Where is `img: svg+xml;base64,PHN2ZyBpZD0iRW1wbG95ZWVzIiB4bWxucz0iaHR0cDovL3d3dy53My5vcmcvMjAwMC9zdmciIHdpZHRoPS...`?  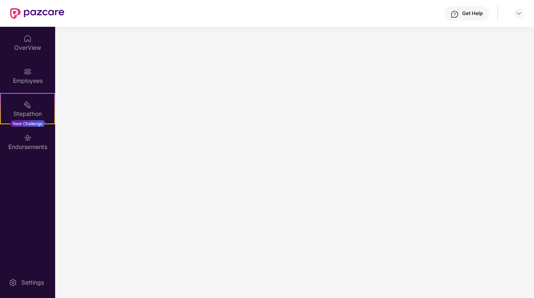
img: svg+xml;base64,PHN2ZyBpZD0iRW1wbG95ZWVzIiB4bWxucz0iaHR0cDovL3d3dy53My5vcmcvMjAwMC9zdmciIHdpZHRoPS... is located at coordinates (28, 72).